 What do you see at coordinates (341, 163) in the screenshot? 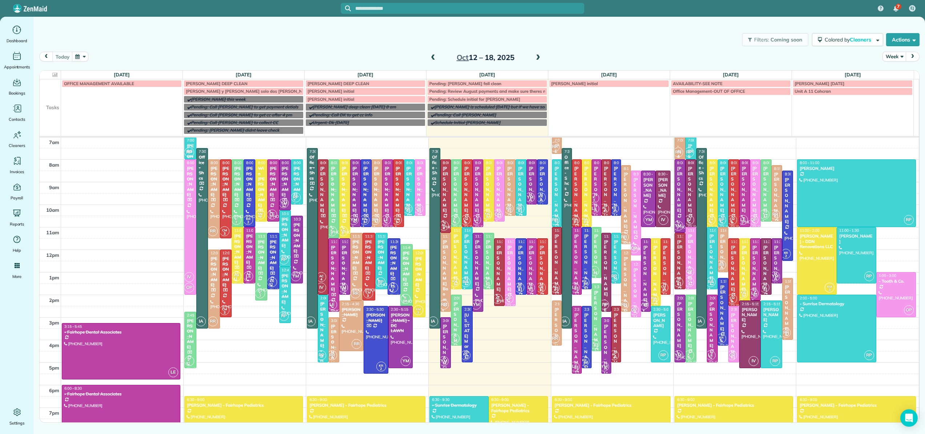
I see `span: 8:00 - 11:30` at bounding box center [341, 163].